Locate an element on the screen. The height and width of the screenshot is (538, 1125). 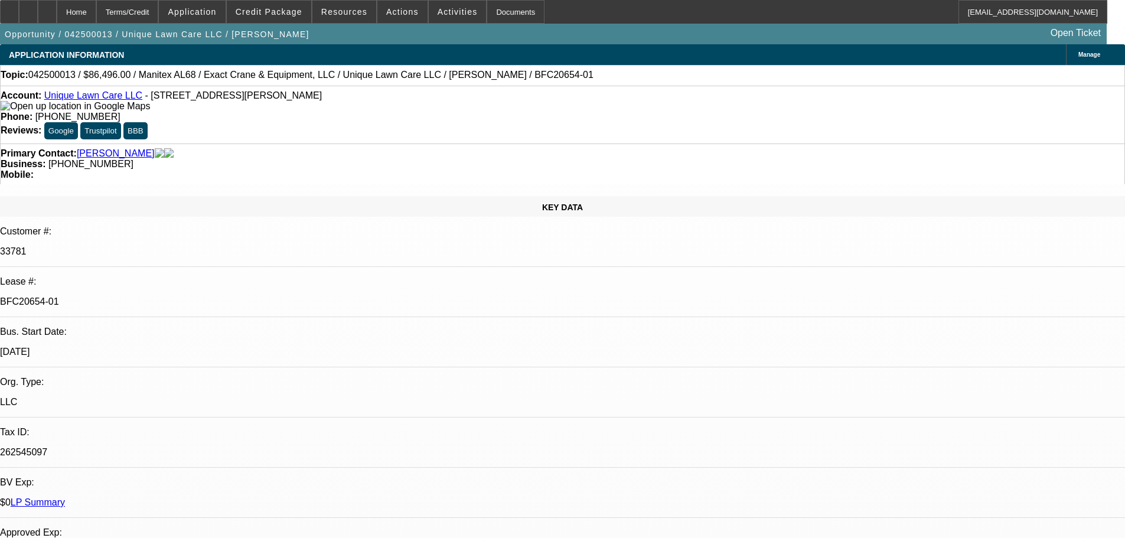
button: Google is located at coordinates (61, 130).